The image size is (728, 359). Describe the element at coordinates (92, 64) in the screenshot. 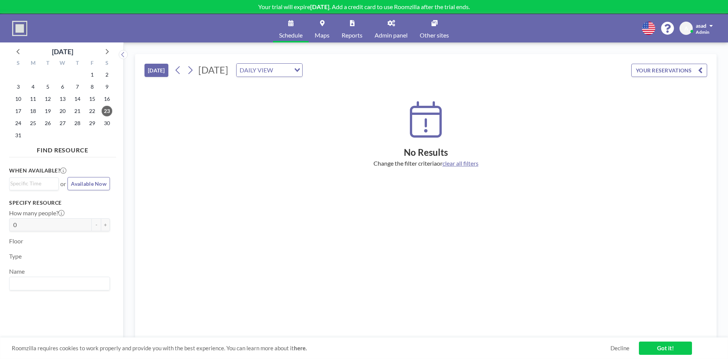

I see `div: F` at that location.